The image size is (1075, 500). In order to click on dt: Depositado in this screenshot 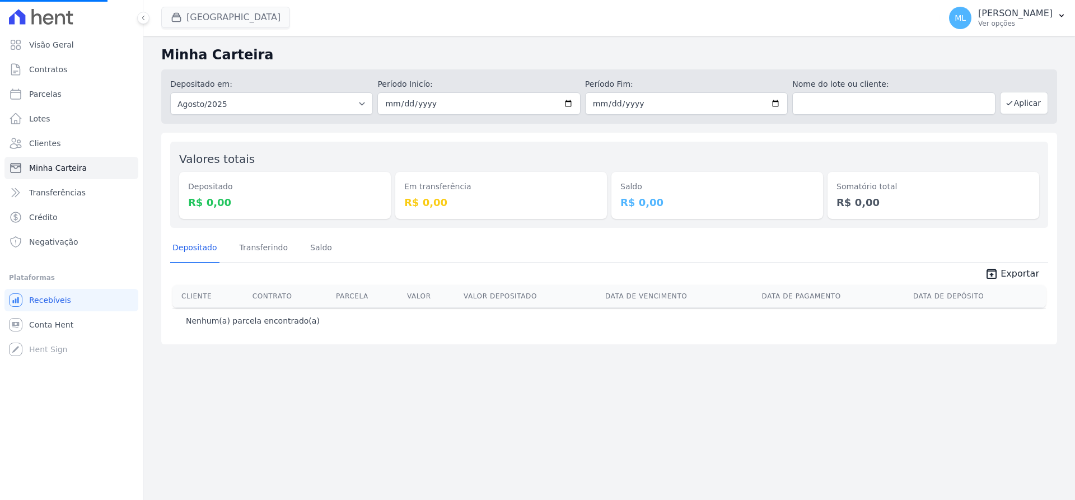, I will do `click(285, 186)`.